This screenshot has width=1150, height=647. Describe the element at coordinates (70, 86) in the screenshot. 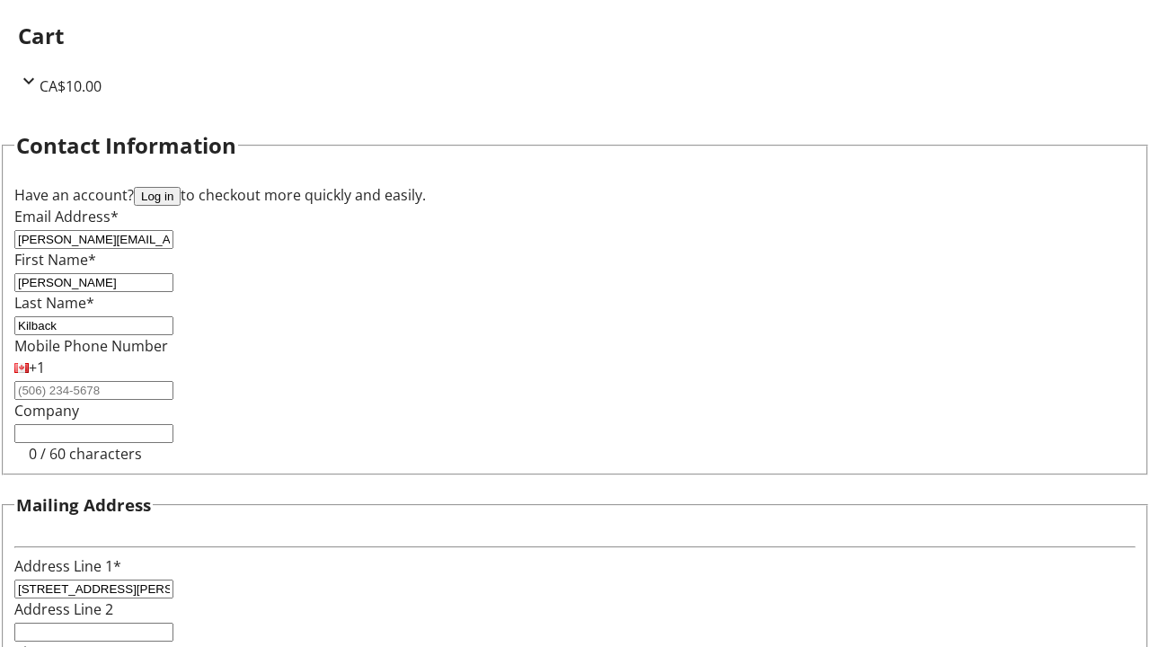

I see `span: CA$10.00` at that location.